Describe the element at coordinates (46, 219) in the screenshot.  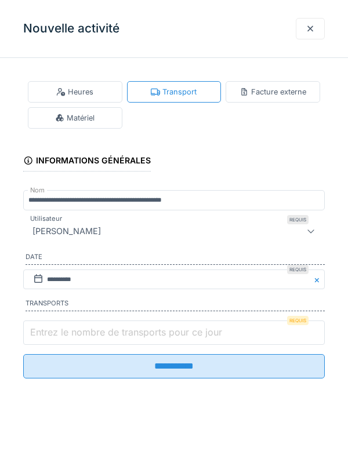
I see `label: Utilisateur` at that location.